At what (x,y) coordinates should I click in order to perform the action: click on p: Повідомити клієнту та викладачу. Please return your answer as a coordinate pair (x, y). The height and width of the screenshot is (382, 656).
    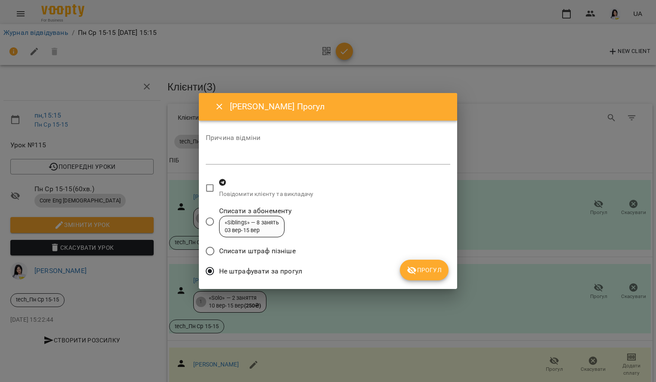
    Looking at the image, I should click on (267, 194).